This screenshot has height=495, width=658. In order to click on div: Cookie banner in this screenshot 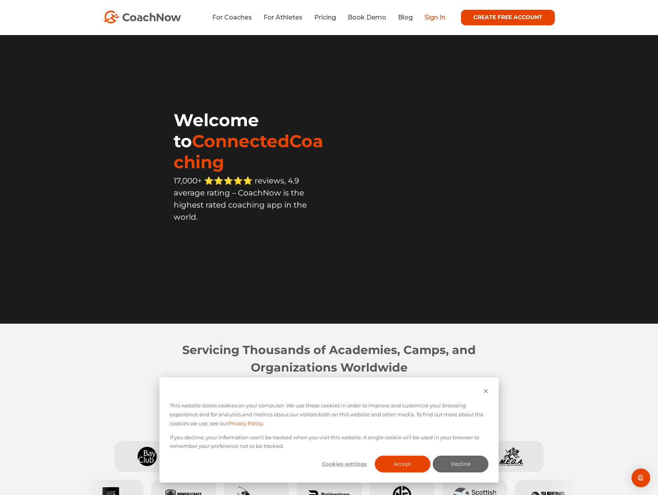, I will do `click(329, 430)`.